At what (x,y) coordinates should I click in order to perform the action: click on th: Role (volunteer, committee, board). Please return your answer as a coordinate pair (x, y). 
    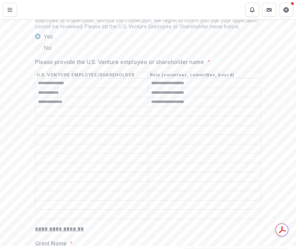
    Looking at the image, I should click on (205, 75).